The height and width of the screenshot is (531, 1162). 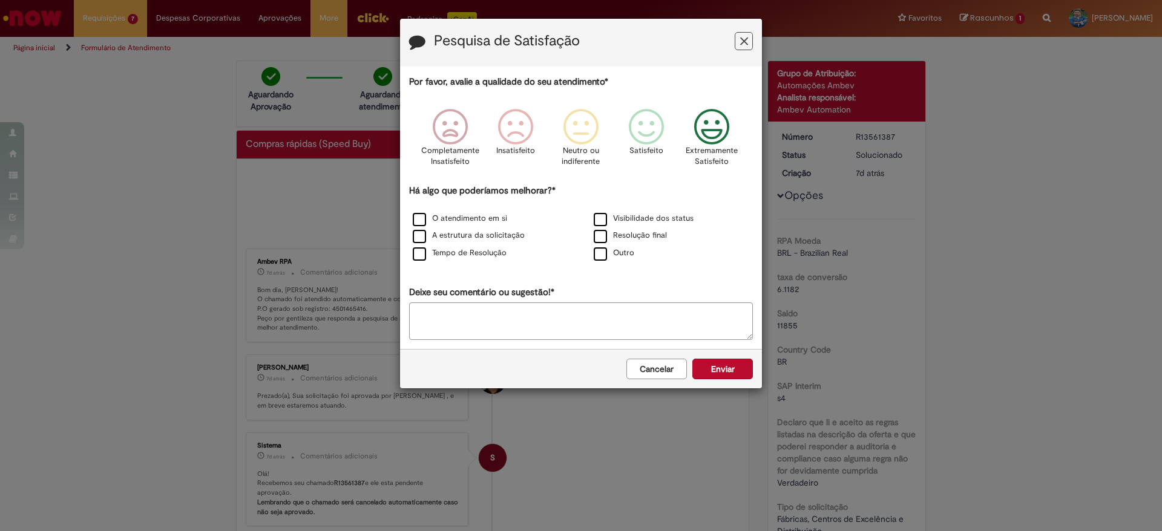 I want to click on p: Neutro ou indiferente, so click(x=581, y=156).